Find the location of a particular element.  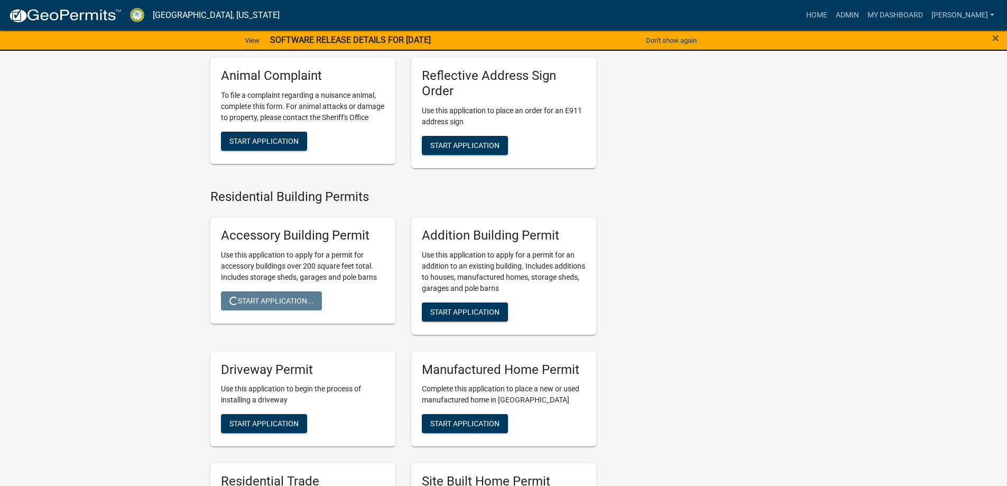

h5: Accessory Building Permit is located at coordinates (303, 235).